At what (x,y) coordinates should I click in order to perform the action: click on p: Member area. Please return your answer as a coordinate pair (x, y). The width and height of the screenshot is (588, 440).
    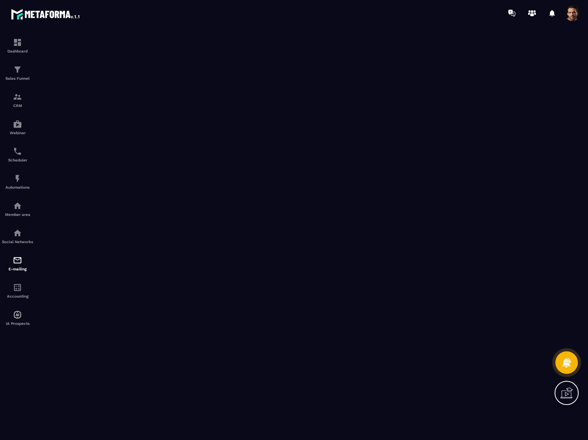
    Looking at the image, I should click on (17, 214).